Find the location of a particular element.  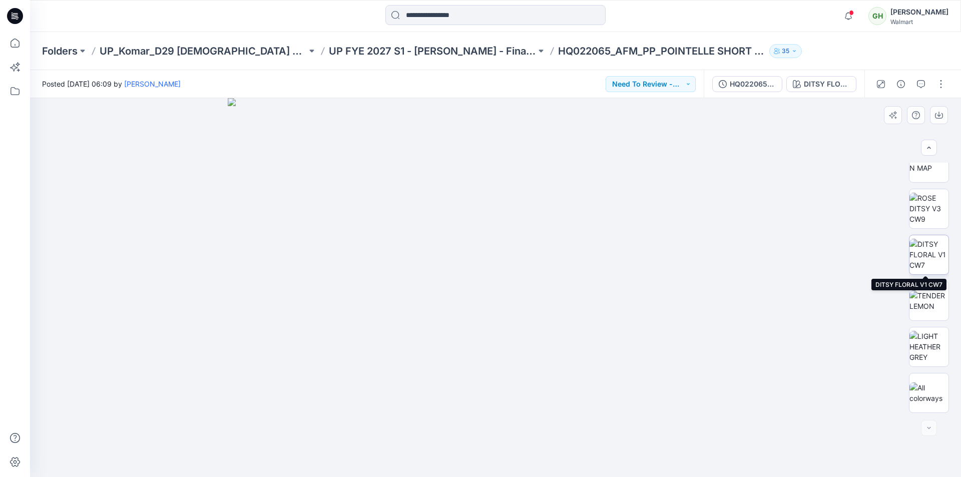

div: GH is located at coordinates (877, 16).